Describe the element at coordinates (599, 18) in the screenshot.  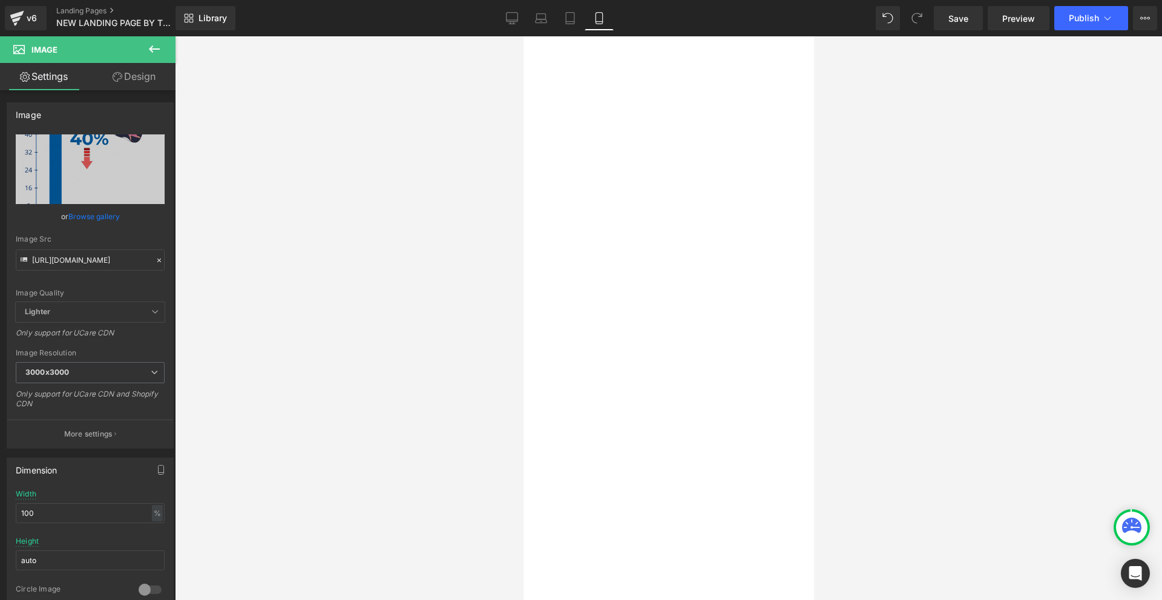
I see `a: Mobile` at that location.